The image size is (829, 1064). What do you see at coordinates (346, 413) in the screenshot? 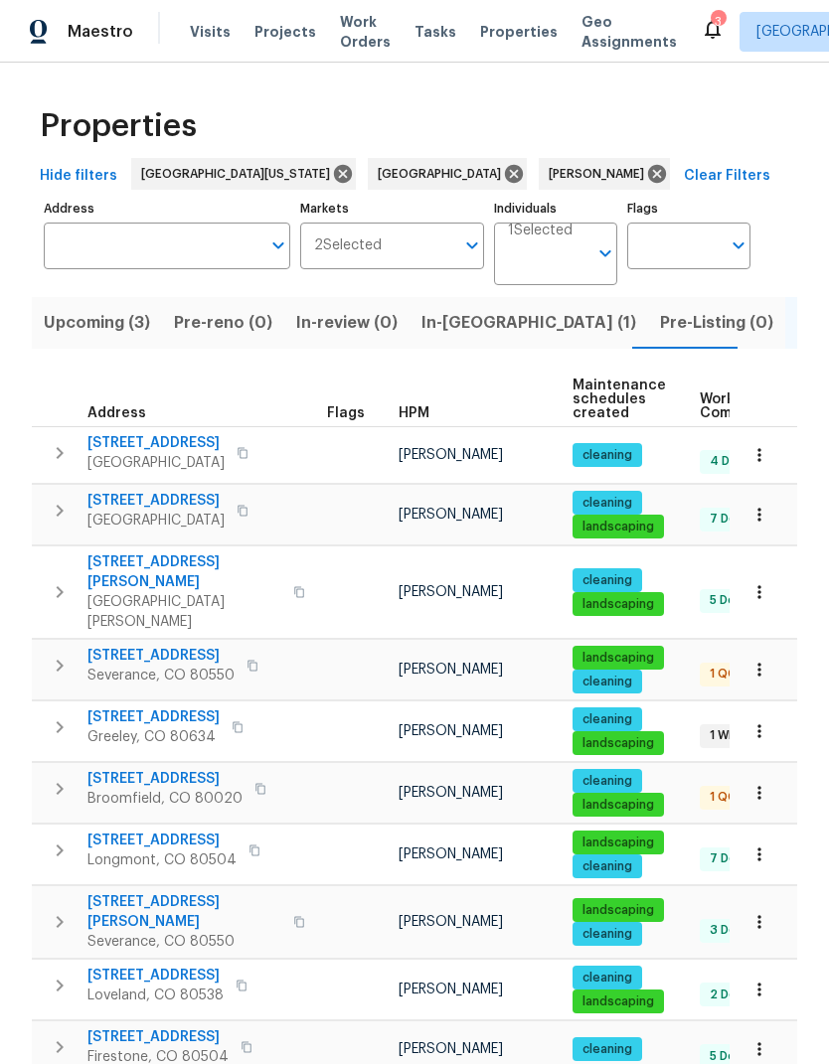
I see `span: Flags` at bounding box center [346, 413].